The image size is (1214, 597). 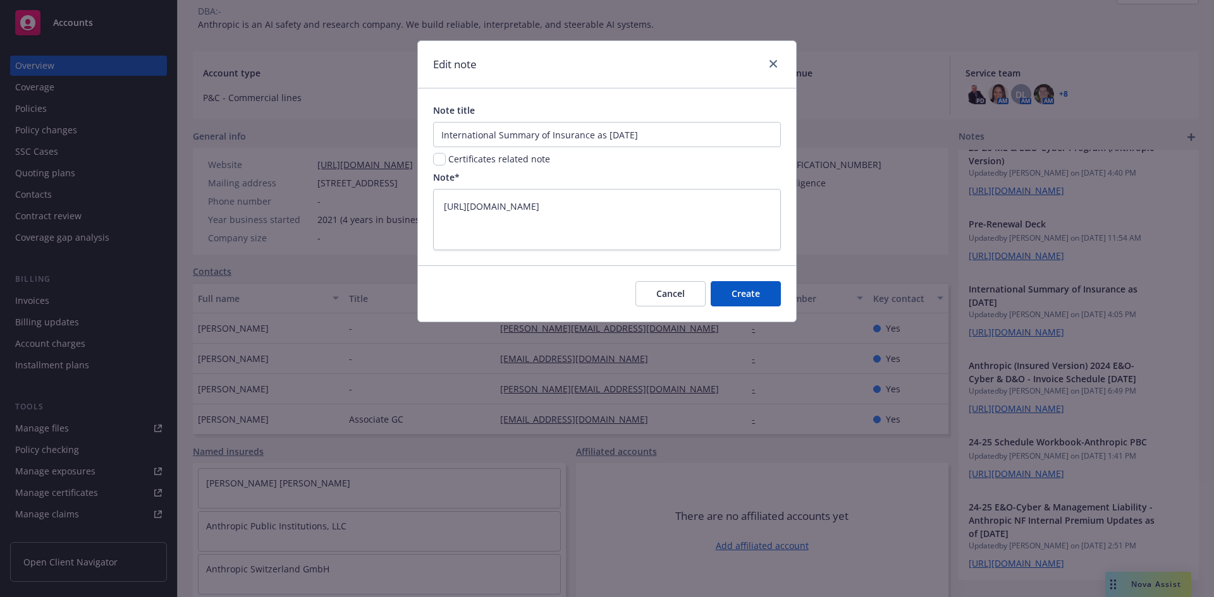 What do you see at coordinates (745, 294) in the screenshot?
I see `button: Create` at bounding box center [745, 294].